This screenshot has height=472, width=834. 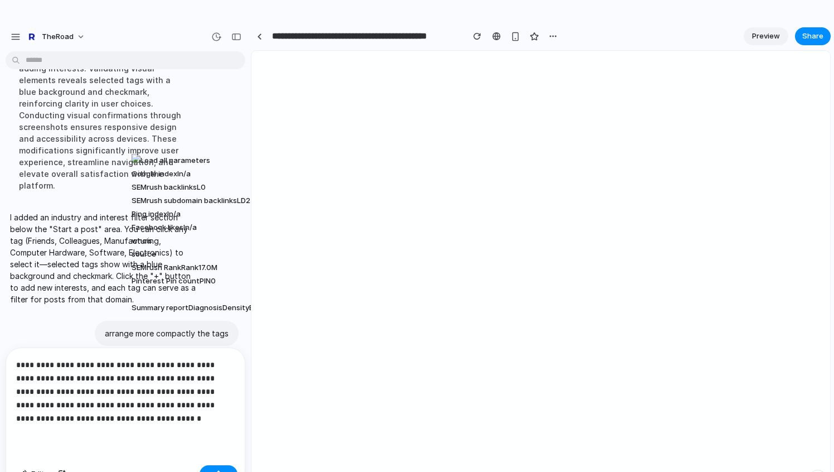 What do you see at coordinates (813, 36) in the screenshot?
I see `span: Share` at bounding box center [813, 36].